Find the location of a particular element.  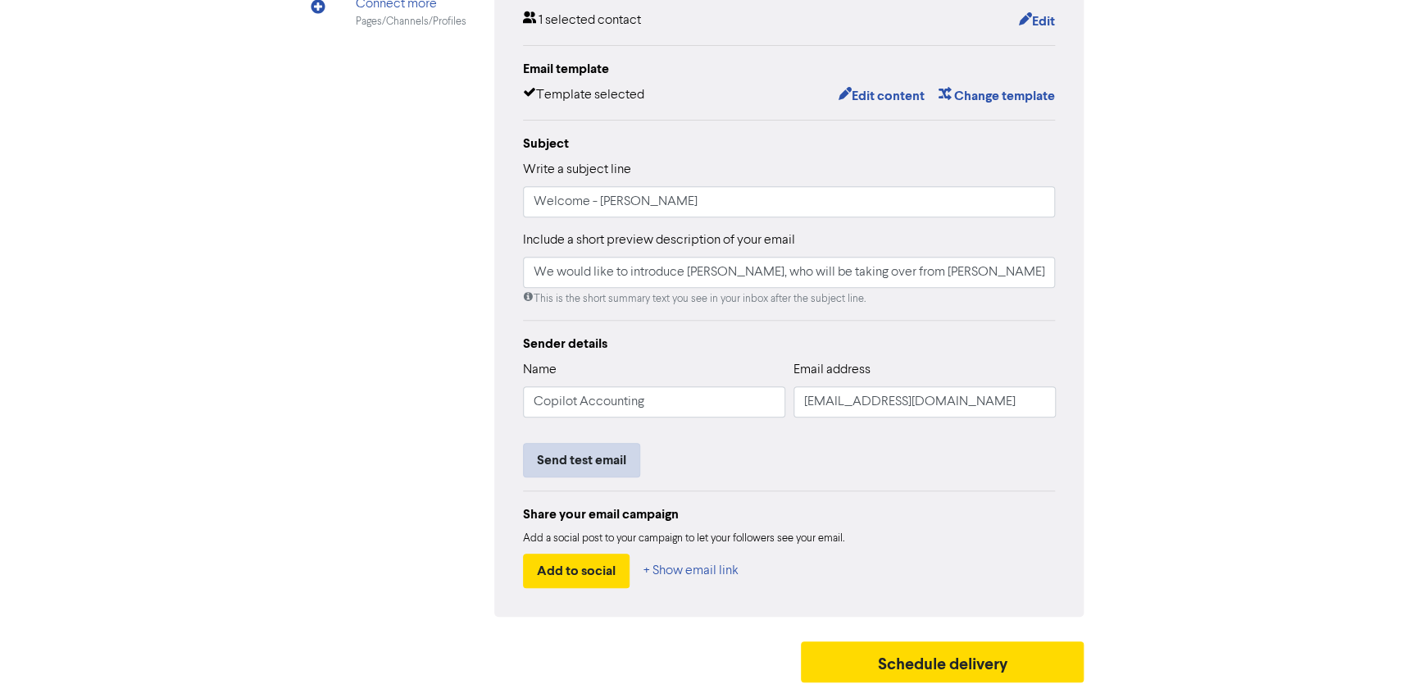

button: Change template is located at coordinates (996, 96).